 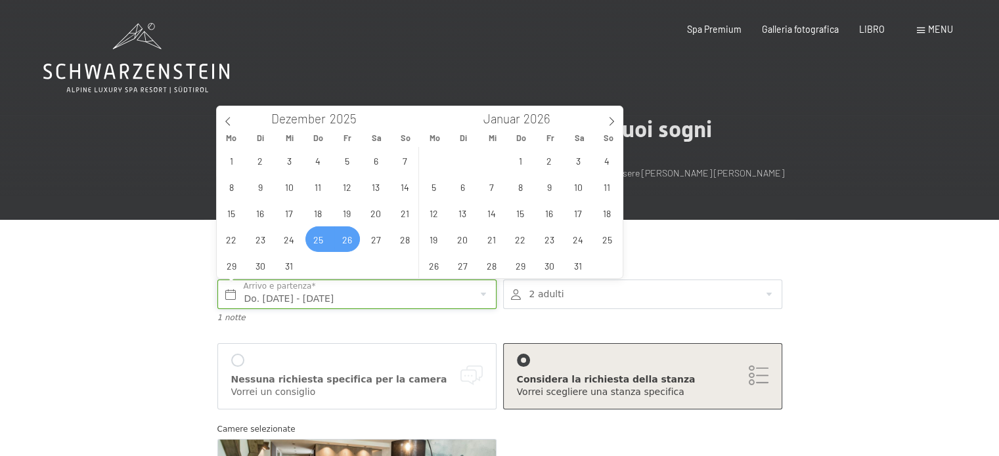 I want to click on span: Januar 19, 2026, so click(x=433, y=239).